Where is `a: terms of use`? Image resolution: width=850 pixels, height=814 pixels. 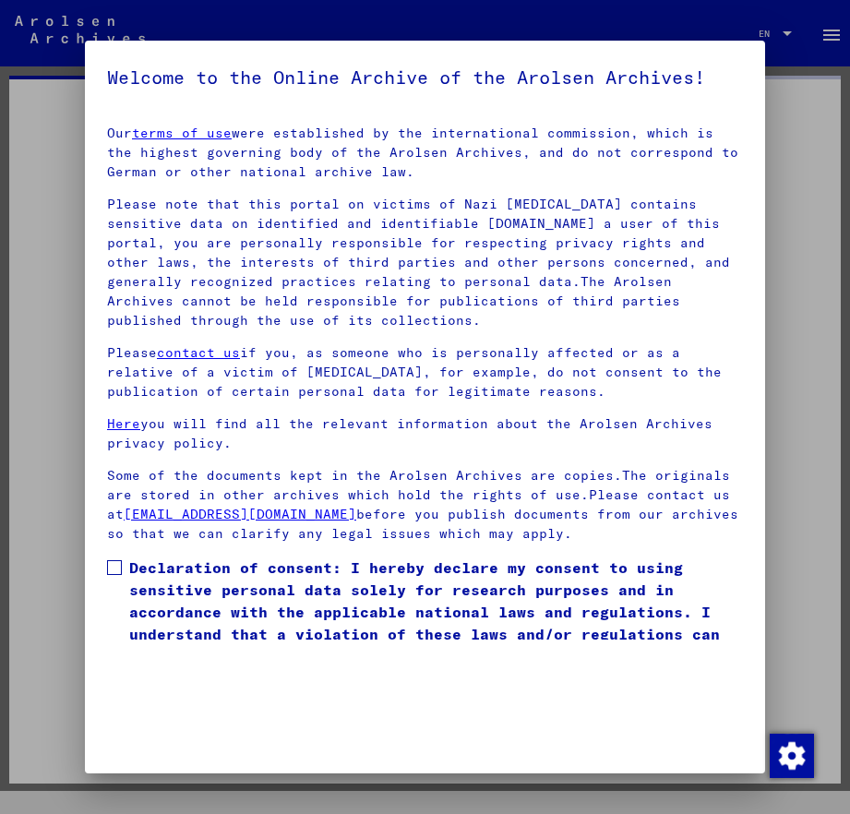 a: terms of use is located at coordinates (182, 133).